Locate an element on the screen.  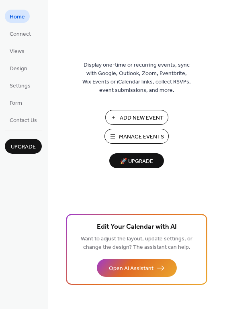
span: Want to adjust the layout, update settings, or change the design? The assistant can help. is located at coordinates (137, 243).